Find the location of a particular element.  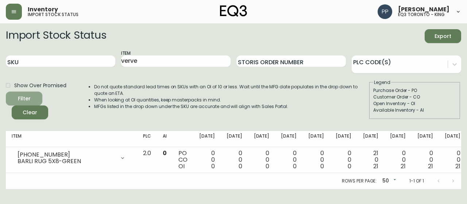

li: Do not quote standard lead times on SKUs with an OI of 10 or less. Wait until the MFG date popula... is located at coordinates (231, 90).